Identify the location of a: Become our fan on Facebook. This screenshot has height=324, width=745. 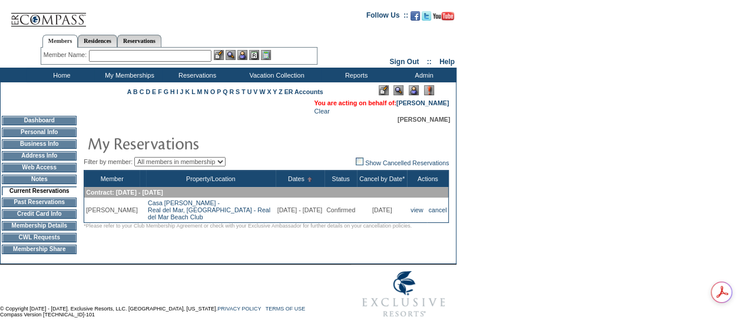
(415, 18).